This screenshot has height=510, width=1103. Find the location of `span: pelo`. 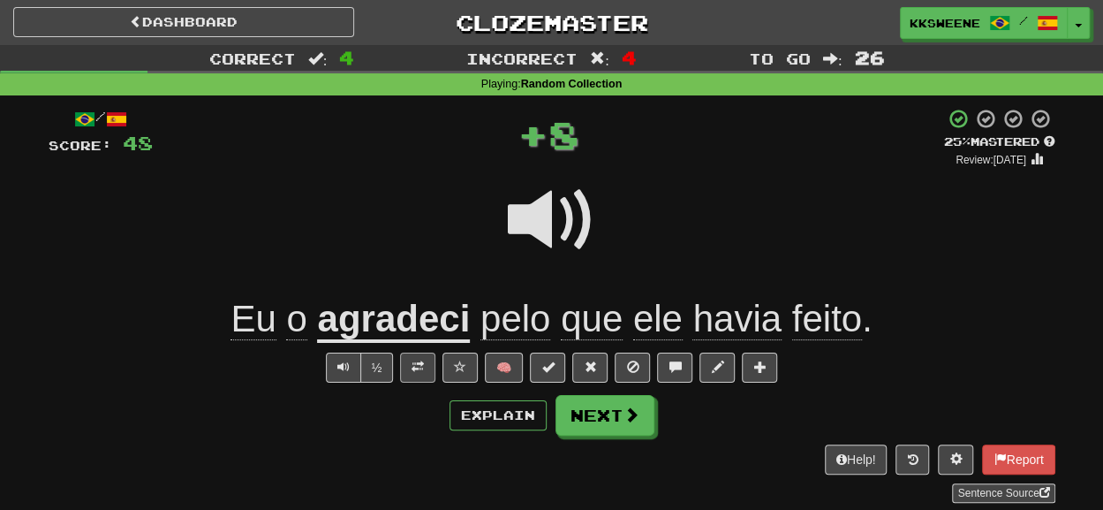

span: pelo is located at coordinates (515, 319).